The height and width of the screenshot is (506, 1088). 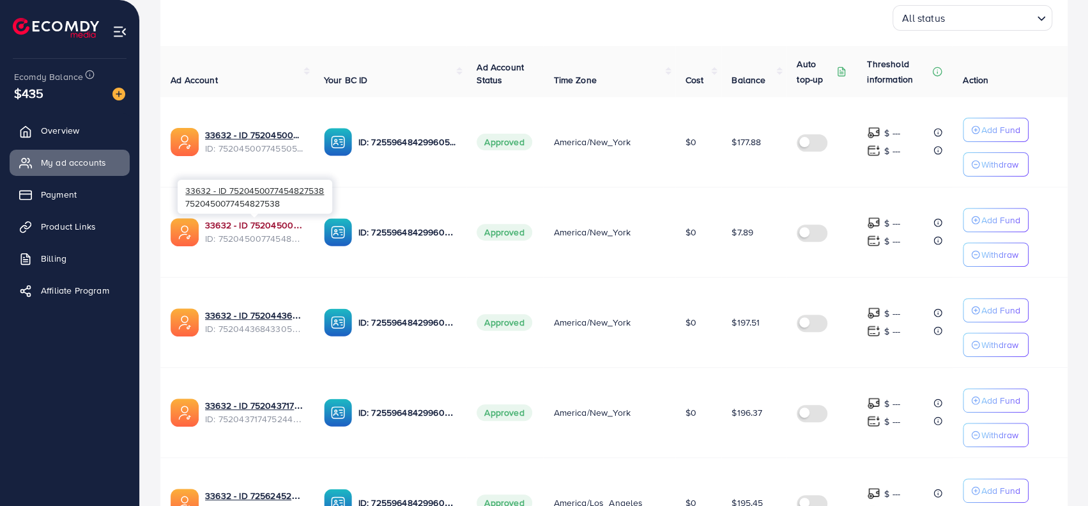 I want to click on img: image, so click(x=119, y=94).